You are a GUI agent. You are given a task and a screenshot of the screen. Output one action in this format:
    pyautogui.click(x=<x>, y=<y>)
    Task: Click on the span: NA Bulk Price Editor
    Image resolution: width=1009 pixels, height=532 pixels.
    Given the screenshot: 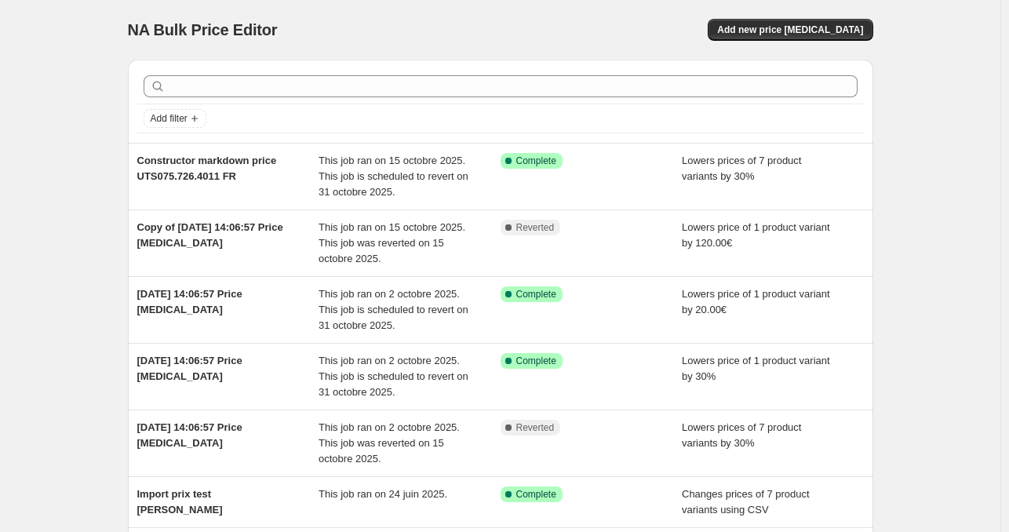 What is the action you would take?
    pyautogui.click(x=202, y=30)
    